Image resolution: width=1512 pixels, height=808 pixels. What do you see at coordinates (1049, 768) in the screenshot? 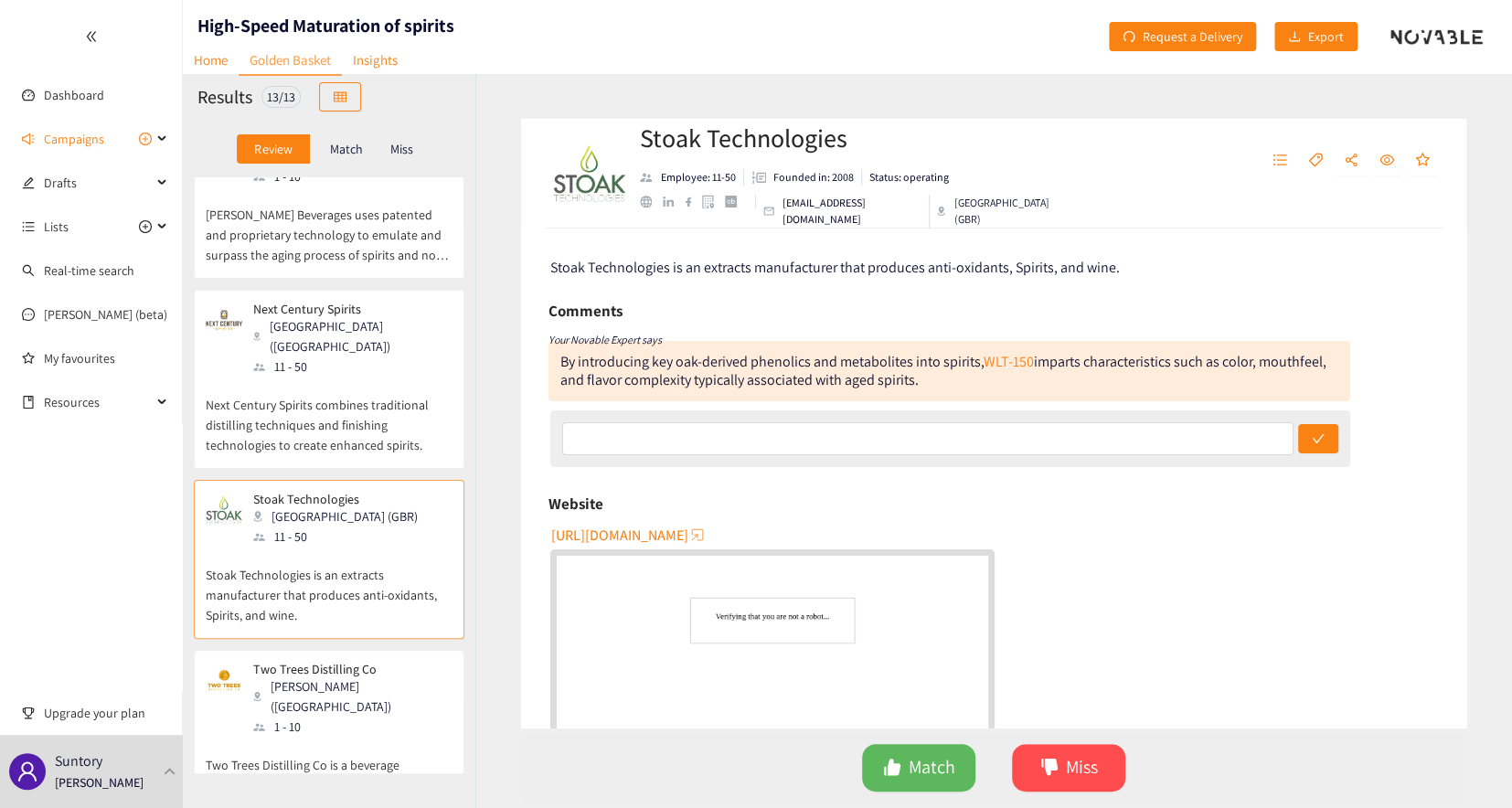
I see `span: dislike` at bounding box center [1049, 768].